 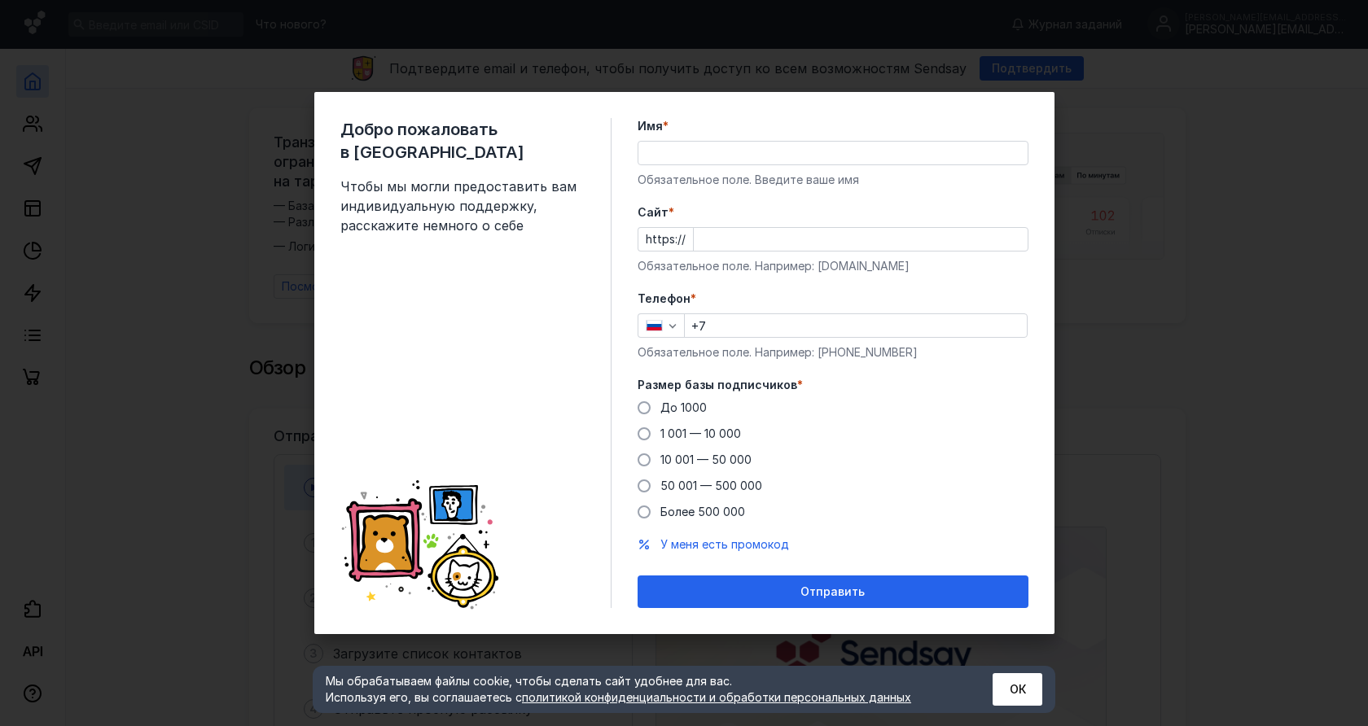 I want to click on span: 10 001 — 50 000, so click(x=706, y=459).